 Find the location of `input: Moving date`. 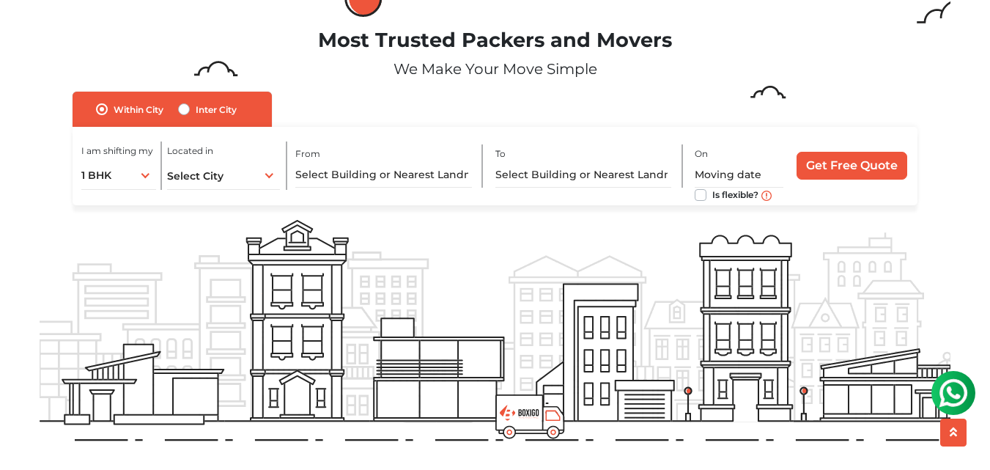

input: Moving date is located at coordinates (739, 174).